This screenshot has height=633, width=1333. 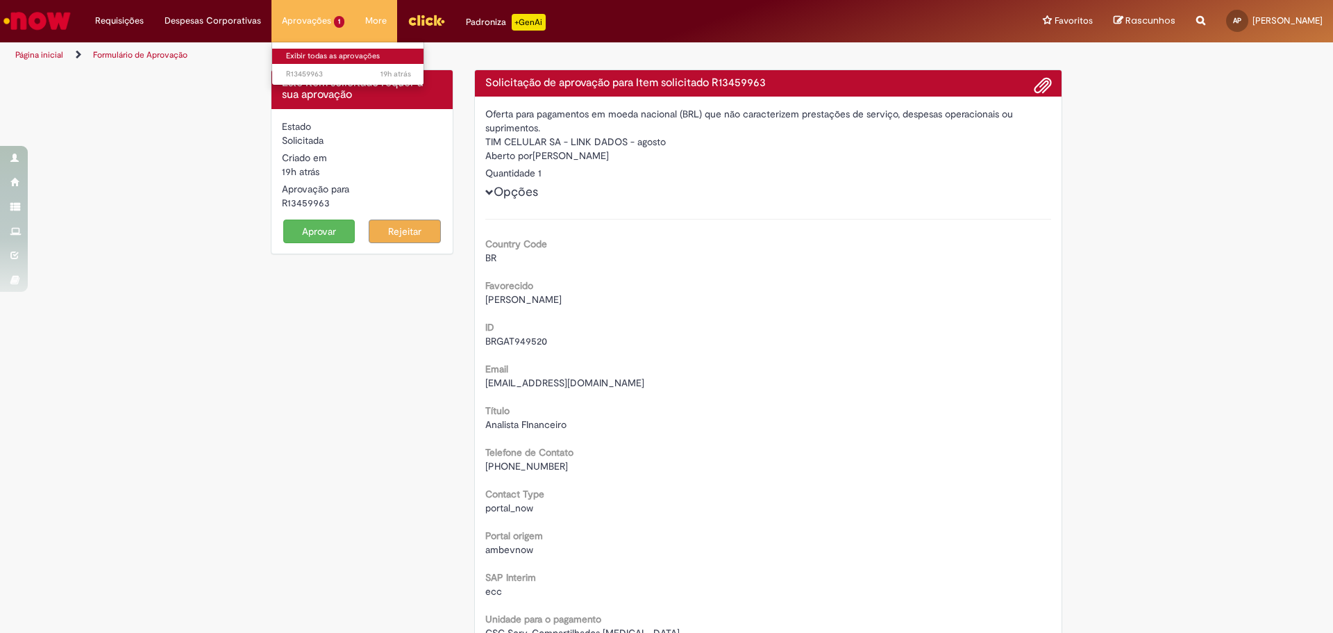 I want to click on div: 29/08/2025 20:04:20, so click(x=362, y=172).